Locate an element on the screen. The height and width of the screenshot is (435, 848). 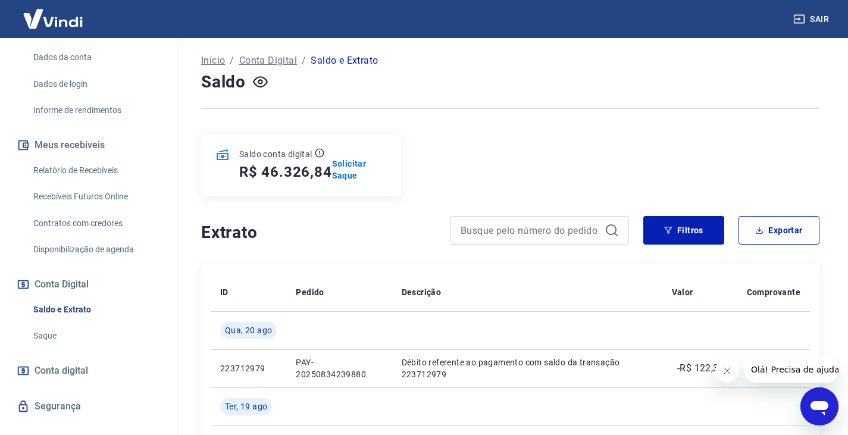
button: Exportar is located at coordinates (779, 230).